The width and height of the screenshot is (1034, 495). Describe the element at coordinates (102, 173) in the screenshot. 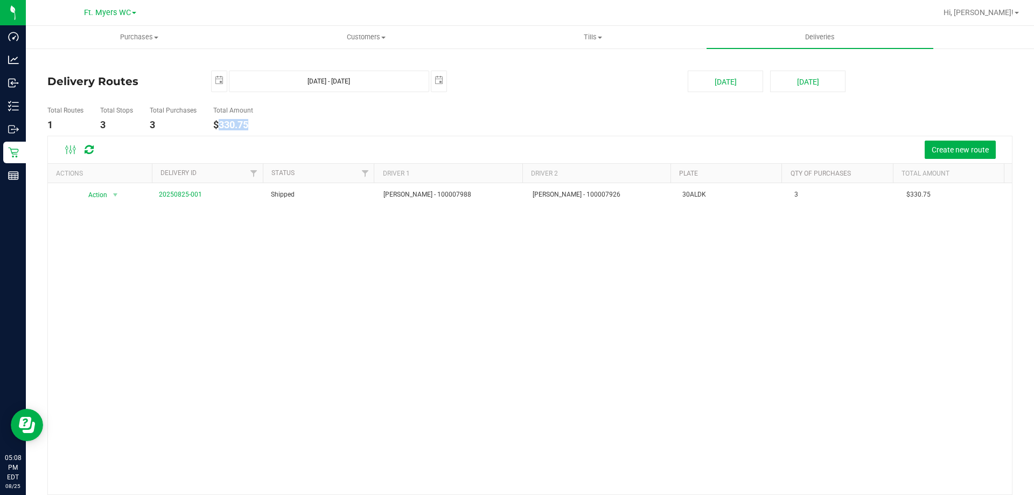

I see `div: Actions` at that location.